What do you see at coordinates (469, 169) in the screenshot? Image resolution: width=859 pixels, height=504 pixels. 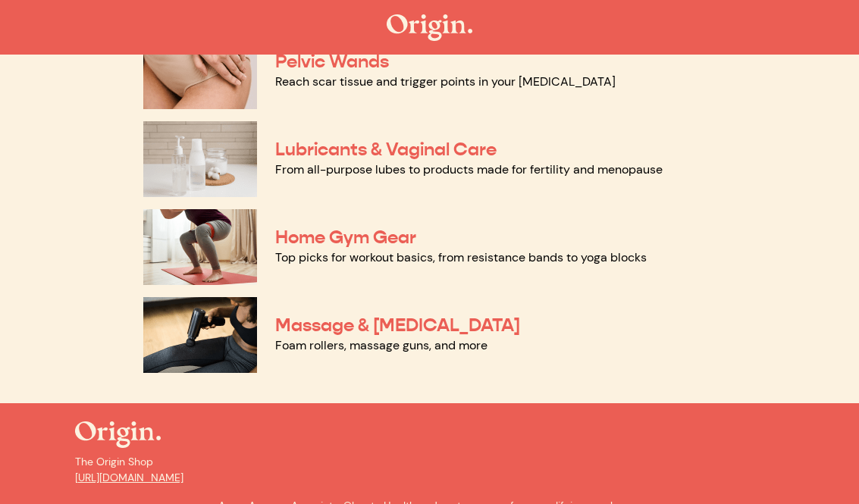 I see `a: From all-purpose lubes to products made for fertility and menopause` at bounding box center [469, 169].